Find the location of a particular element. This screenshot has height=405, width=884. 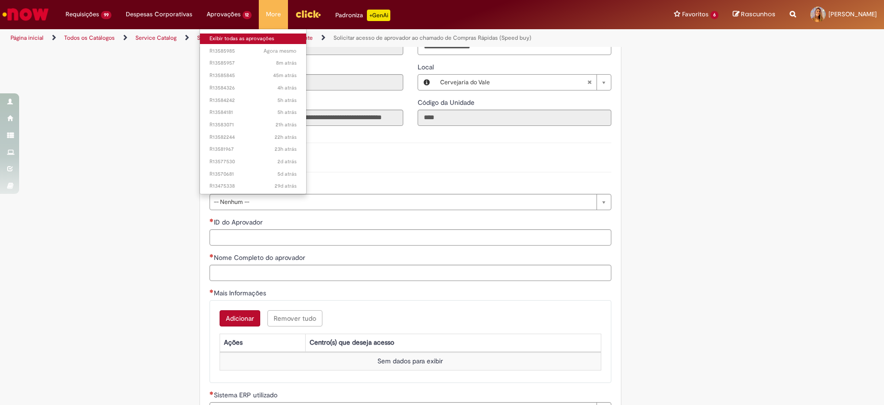

time: 01/10/2025 08:39:52 is located at coordinates (287, 112).